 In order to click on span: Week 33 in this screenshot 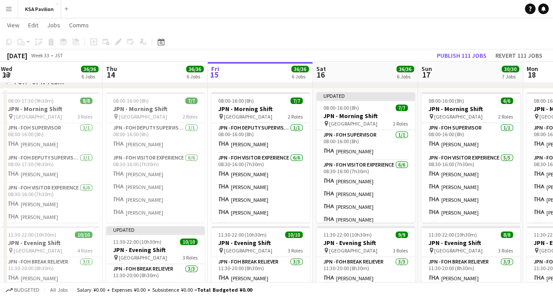, I will do `click(40, 55)`.